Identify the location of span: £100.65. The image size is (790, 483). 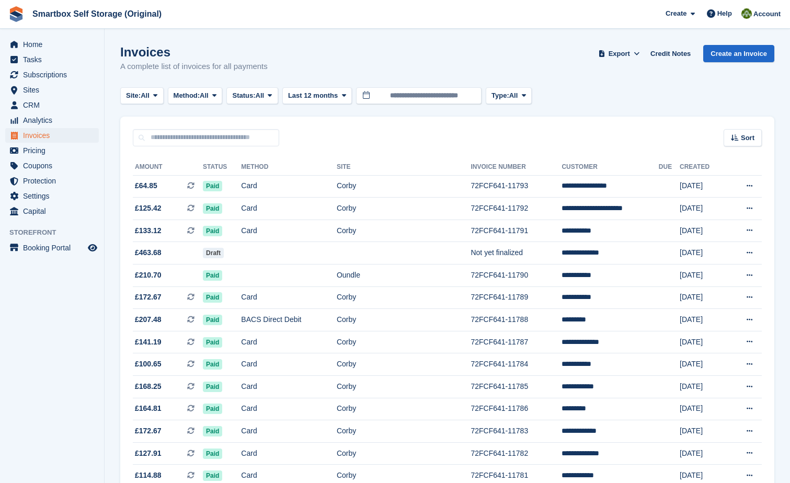
(148, 364).